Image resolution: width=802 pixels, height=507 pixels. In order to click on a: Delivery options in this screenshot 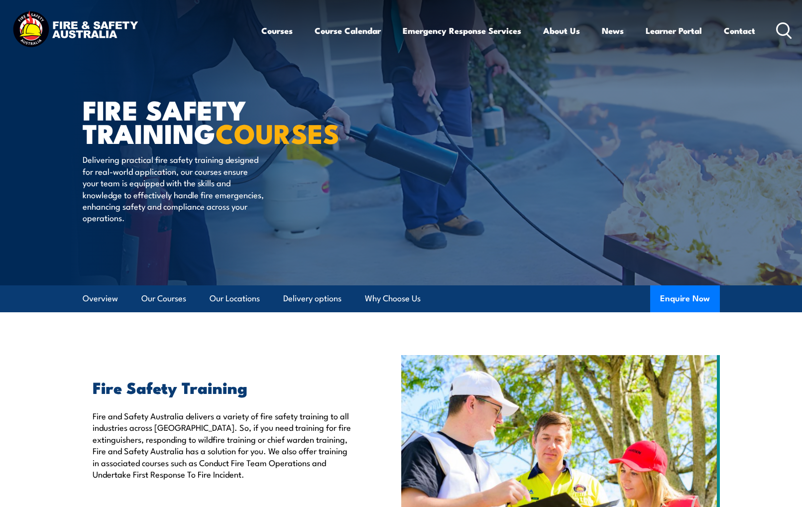, I will do `click(312, 298)`.